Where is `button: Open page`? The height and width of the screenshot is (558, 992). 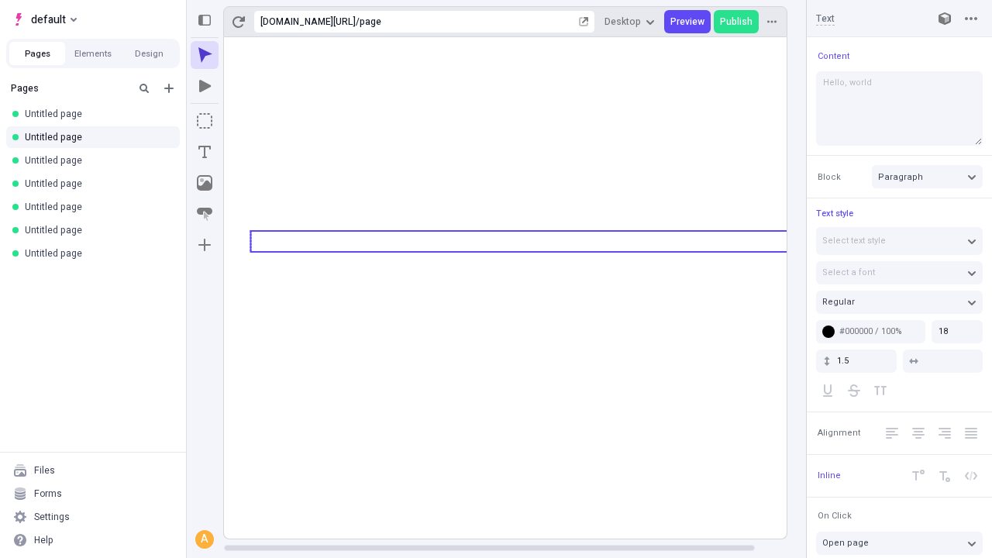
button: Open page is located at coordinates (899, 543).